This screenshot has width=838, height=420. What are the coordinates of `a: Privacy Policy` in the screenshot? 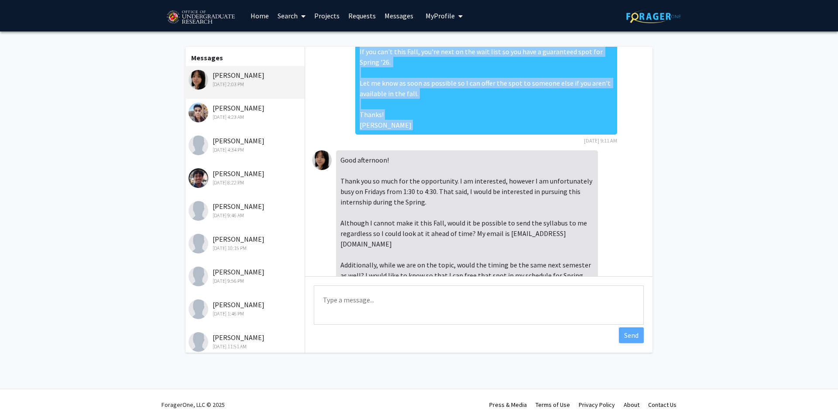 It's located at (597, 404).